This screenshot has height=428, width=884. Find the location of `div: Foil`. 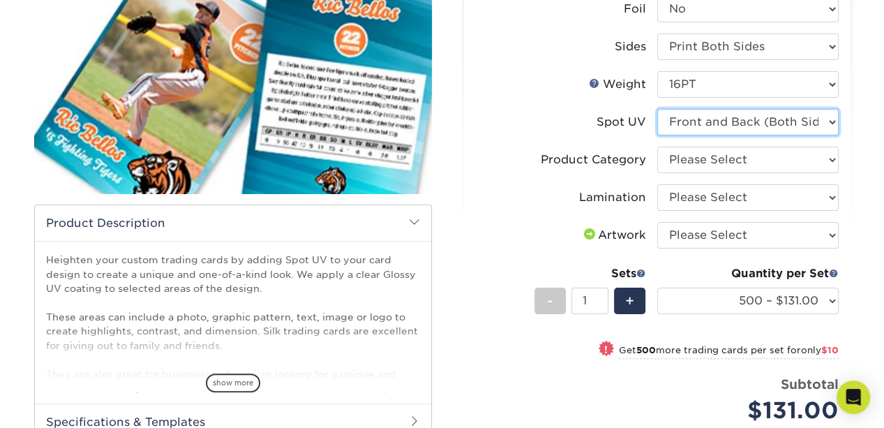

div: Foil is located at coordinates (635, 9).